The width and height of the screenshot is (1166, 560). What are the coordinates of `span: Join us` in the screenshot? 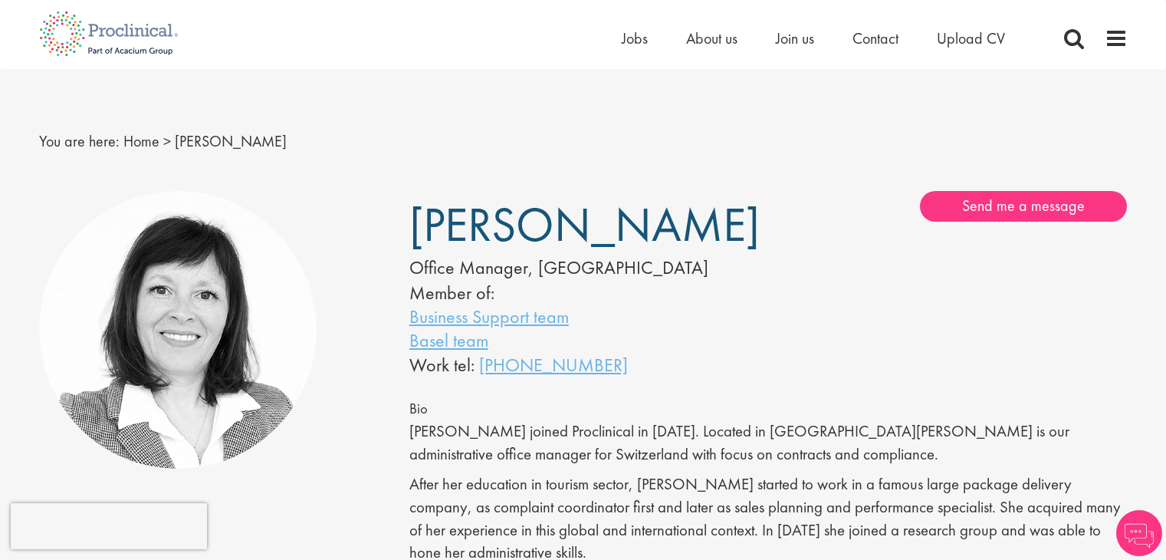 It's located at (795, 38).